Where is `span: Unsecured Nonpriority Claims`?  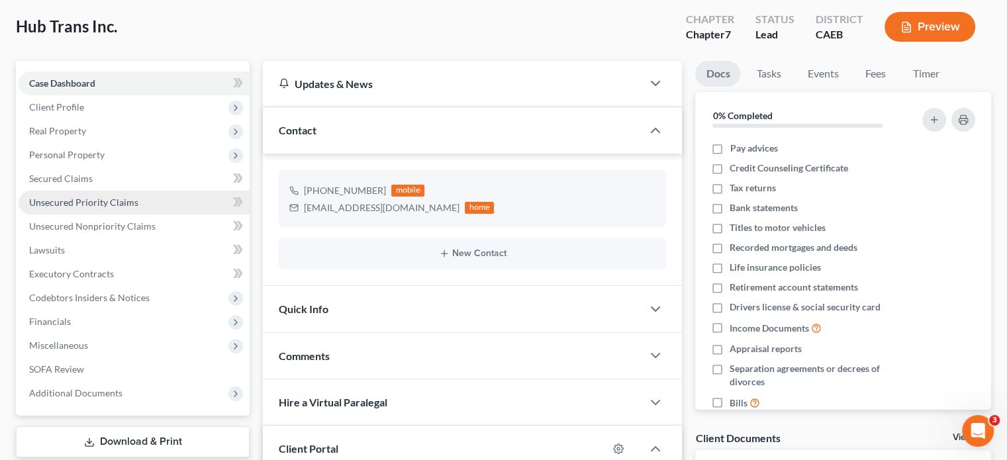
span: Unsecured Nonpriority Claims is located at coordinates (92, 226).